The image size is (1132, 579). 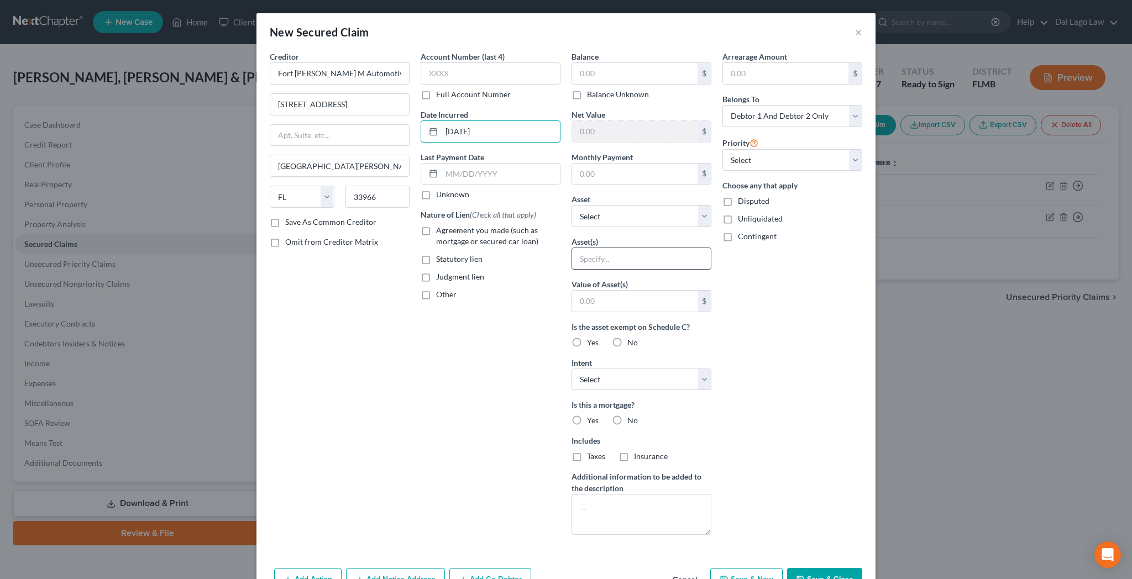 I want to click on input: Enter address..., so click(x=339, y=104).